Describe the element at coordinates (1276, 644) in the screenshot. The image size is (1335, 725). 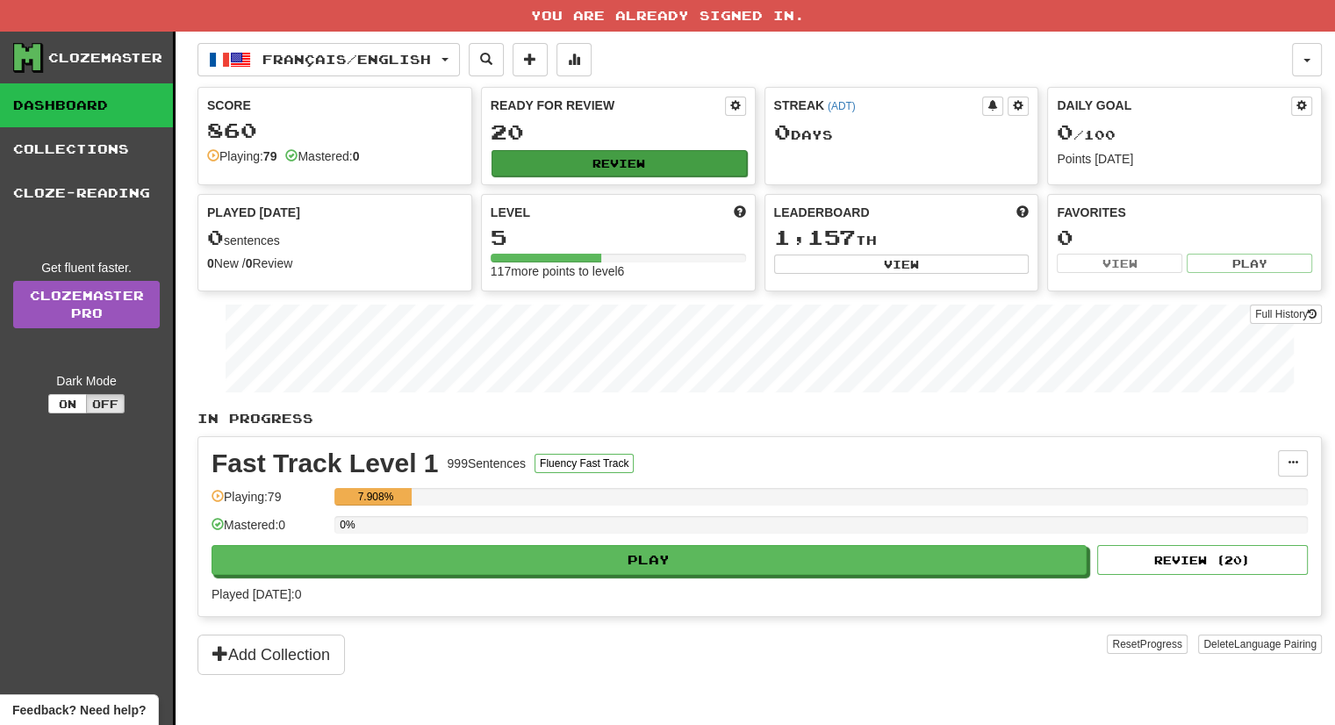
I see `span: Language Pairing` at that location.